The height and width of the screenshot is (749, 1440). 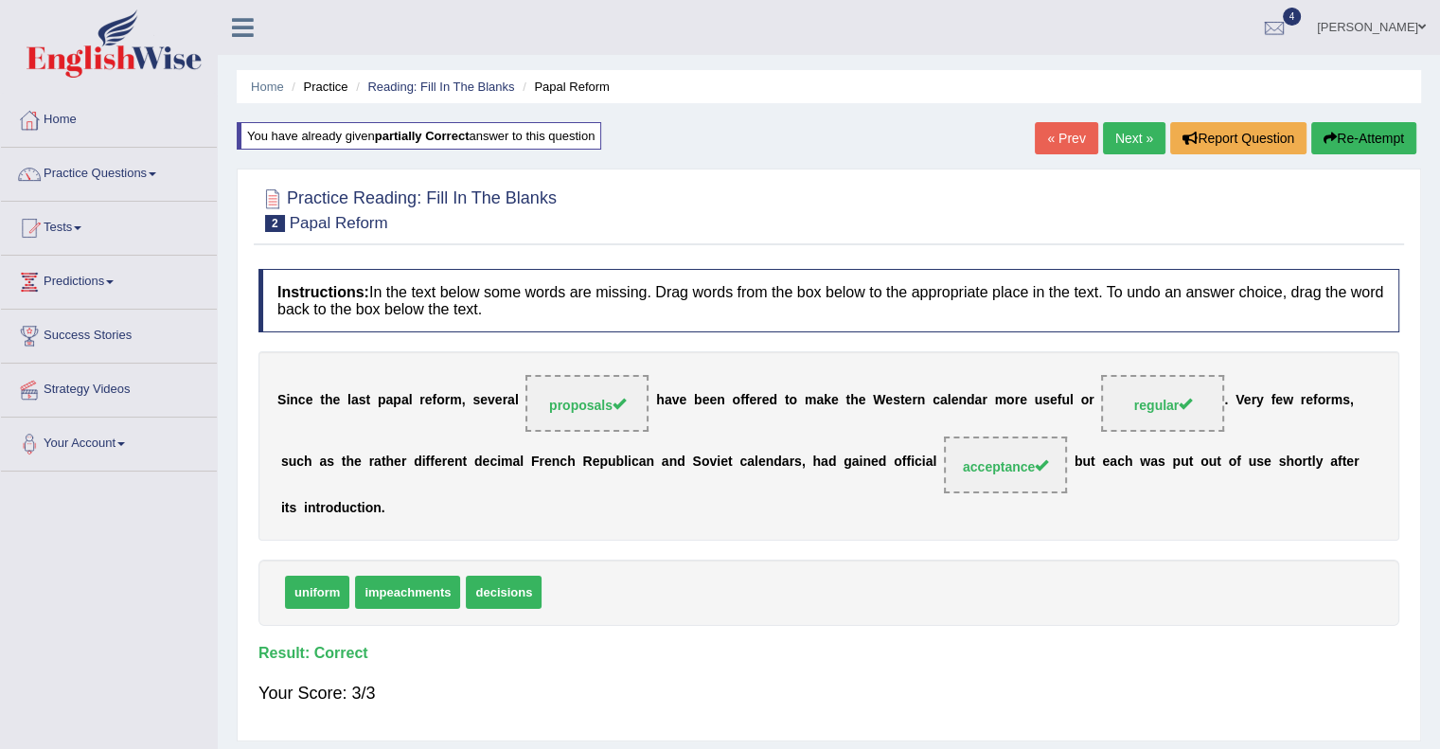 What do you see at coordinates (1288, 401) in the screenshot?
I see `b: w` at bounding box center [1288, 401].